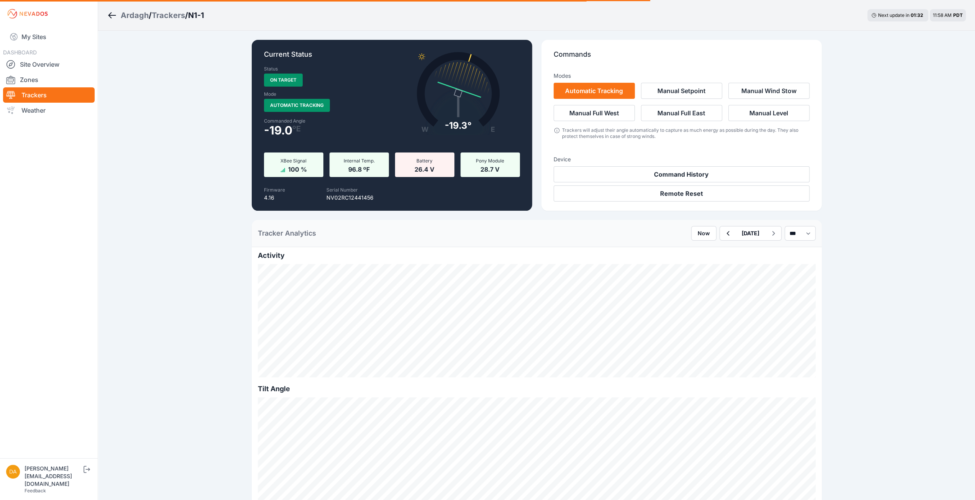  What do you see at coordinates (681, 159) in the screenshot?
I see `h3: Device` at bounding box center [681, 159].